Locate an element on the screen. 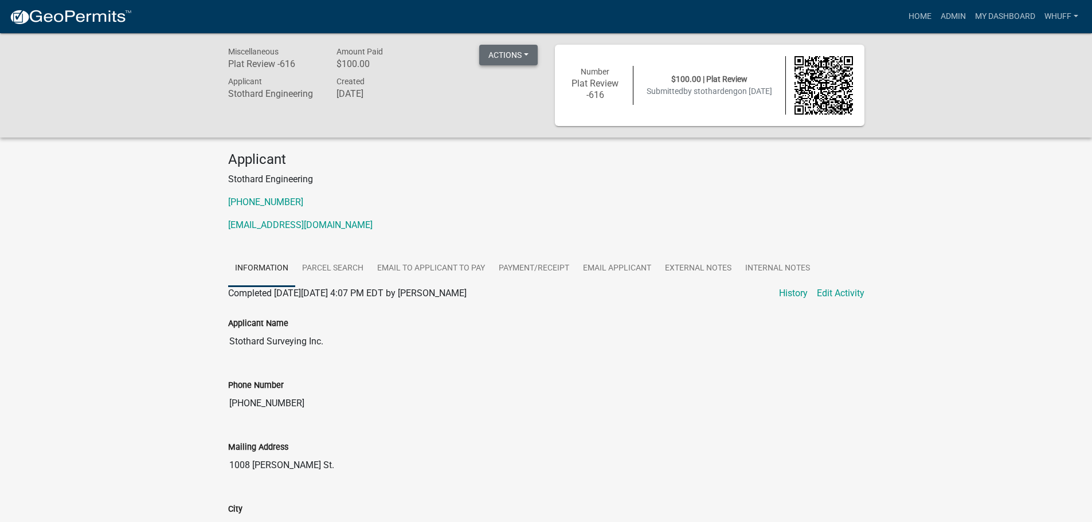  a: Email Applicant is located at coordinates (617, 269).